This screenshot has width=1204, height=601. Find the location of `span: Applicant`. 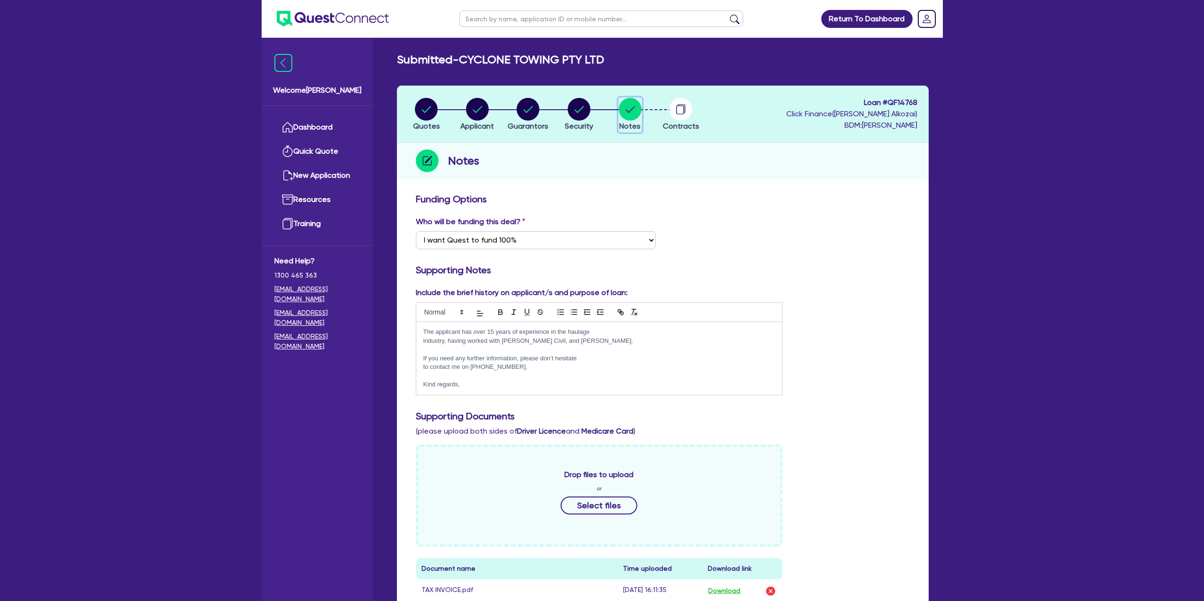

span: Applicant is located at coordinates (477, 126).